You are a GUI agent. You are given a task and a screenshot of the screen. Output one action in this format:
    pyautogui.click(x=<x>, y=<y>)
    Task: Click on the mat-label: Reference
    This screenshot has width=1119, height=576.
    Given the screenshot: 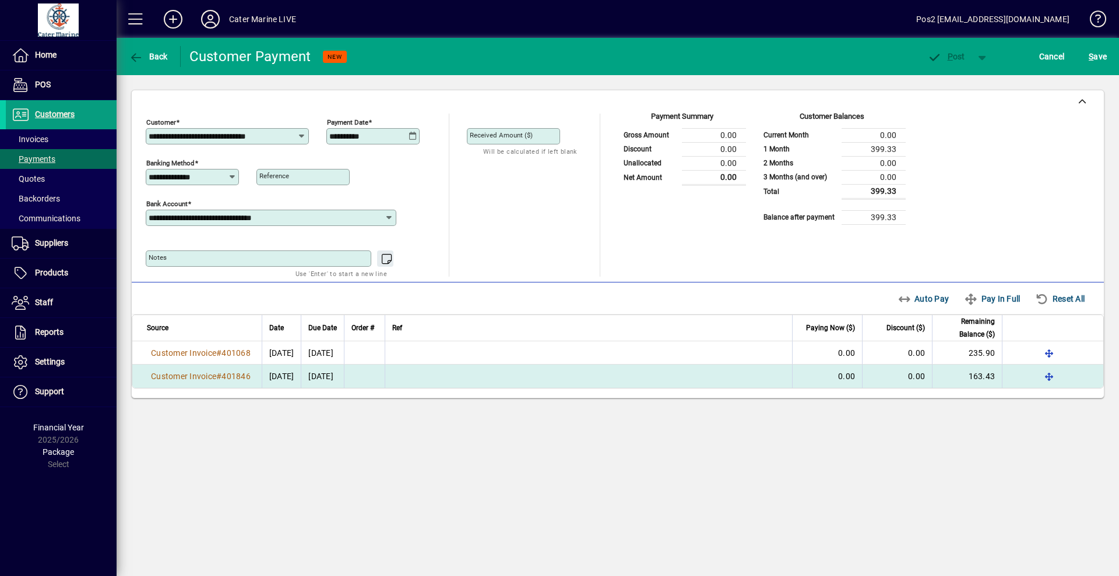 What is the action you would take?
    pyautogui.click(x=274, y=176)
    